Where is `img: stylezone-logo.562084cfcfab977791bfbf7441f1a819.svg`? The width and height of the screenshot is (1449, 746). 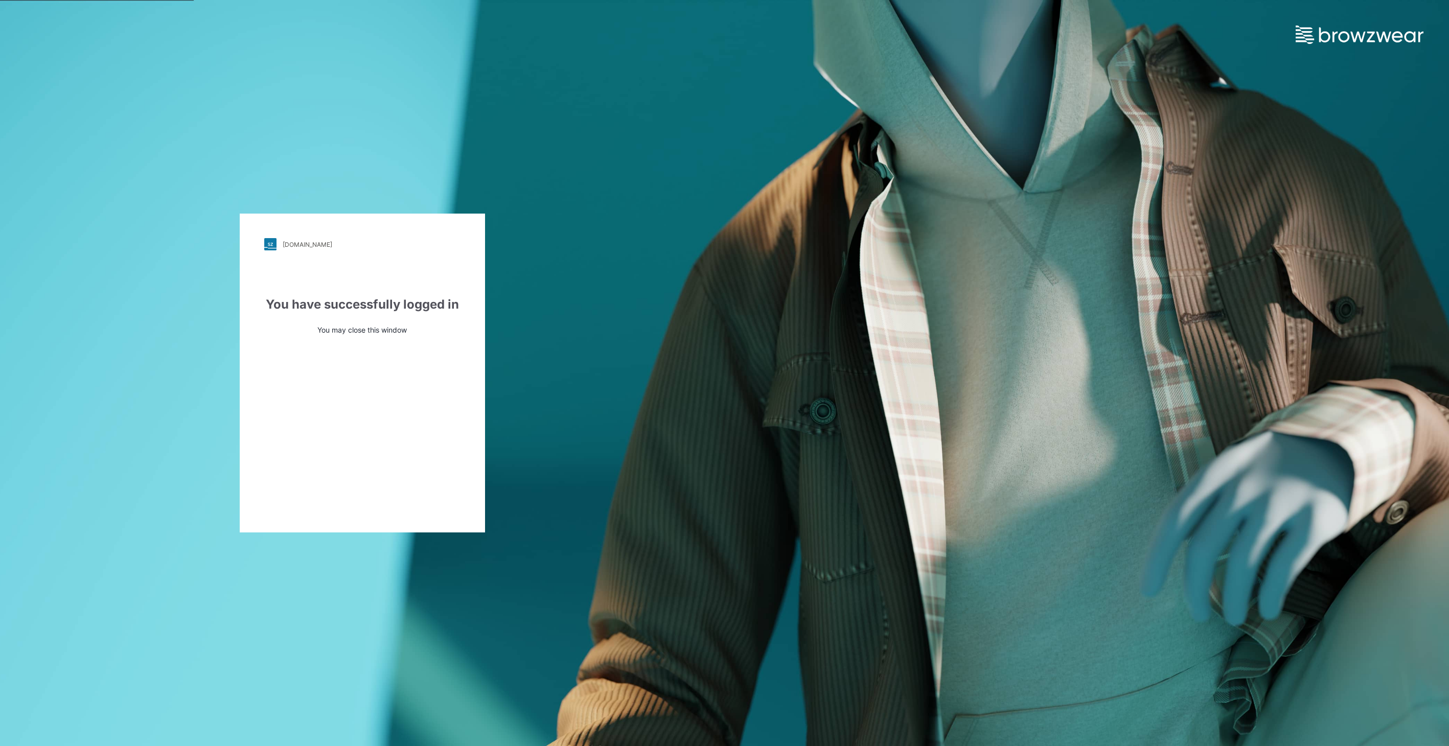
img: stylezone-logo.562084cfcfab977791bfbf7441f1a819.svg is located at coordinates (270, 244).